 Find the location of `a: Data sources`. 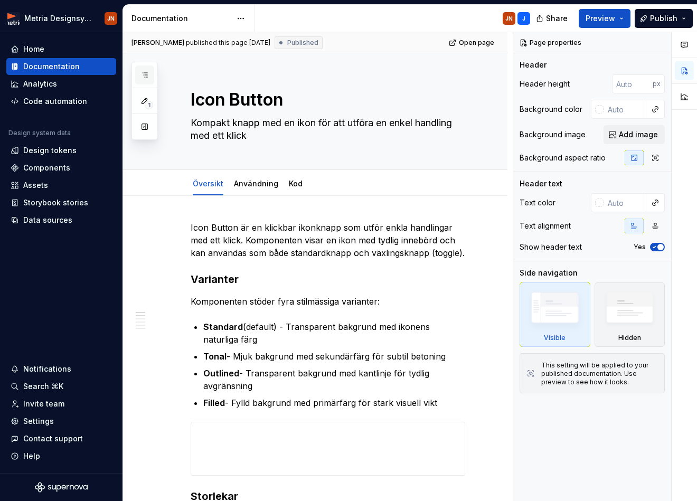

a: Data sources is located at coordinates (61, 220).